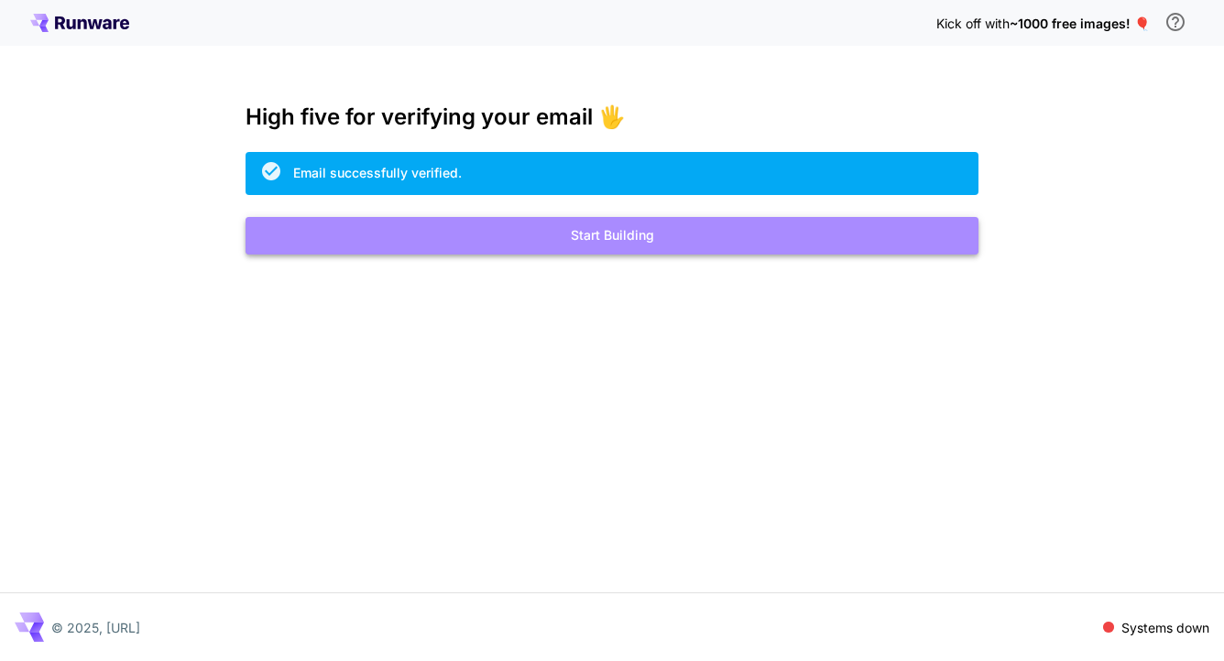 The width and height of the screenshot is (1224, 661). Describe the element at coordinates (1178, 617) in the screenshot. I see `div: Chat Widget` at that location.